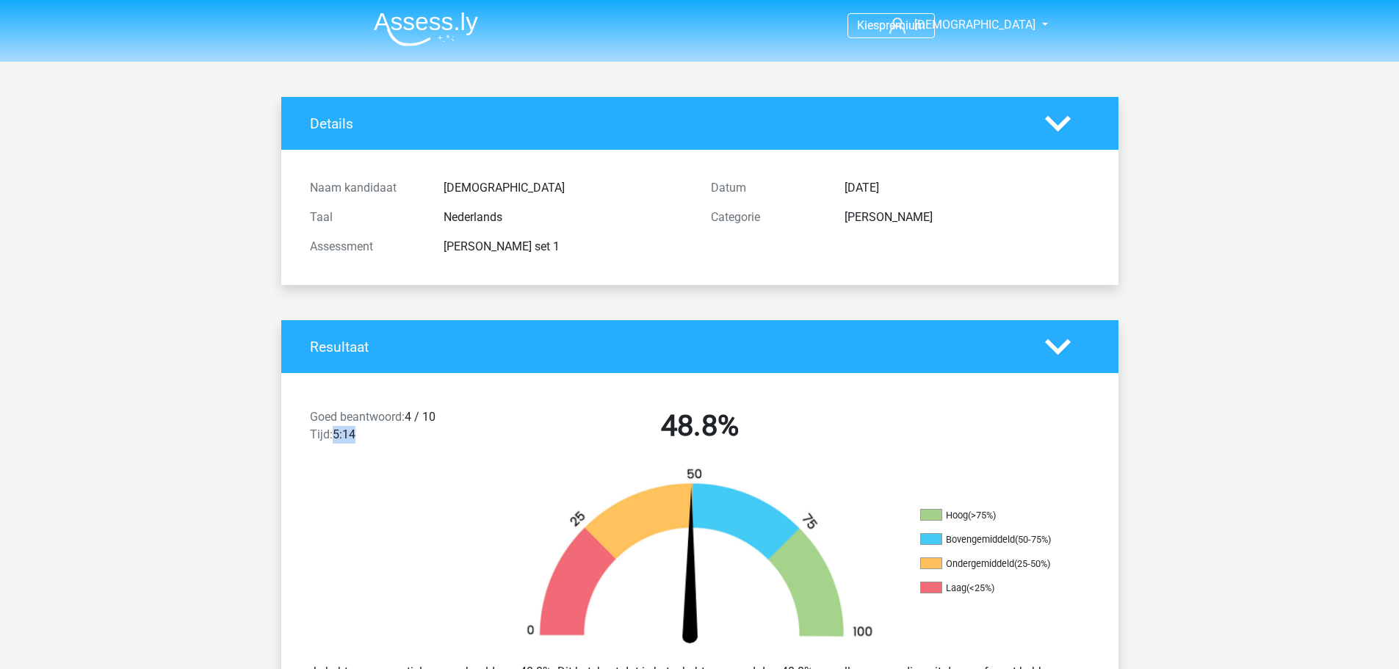 The width and height of the screenshot is (1399, 669). I want to click on h4: Resultaat, so click(666, 347).